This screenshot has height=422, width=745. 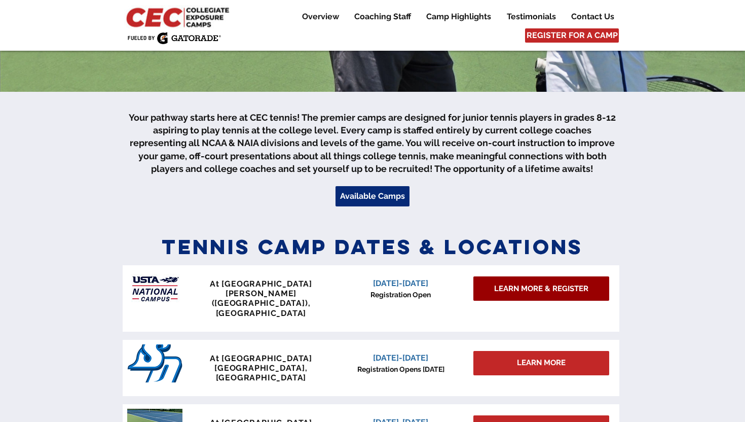 I want to click on a: Camp Highlights, so click(x=459, y=17).